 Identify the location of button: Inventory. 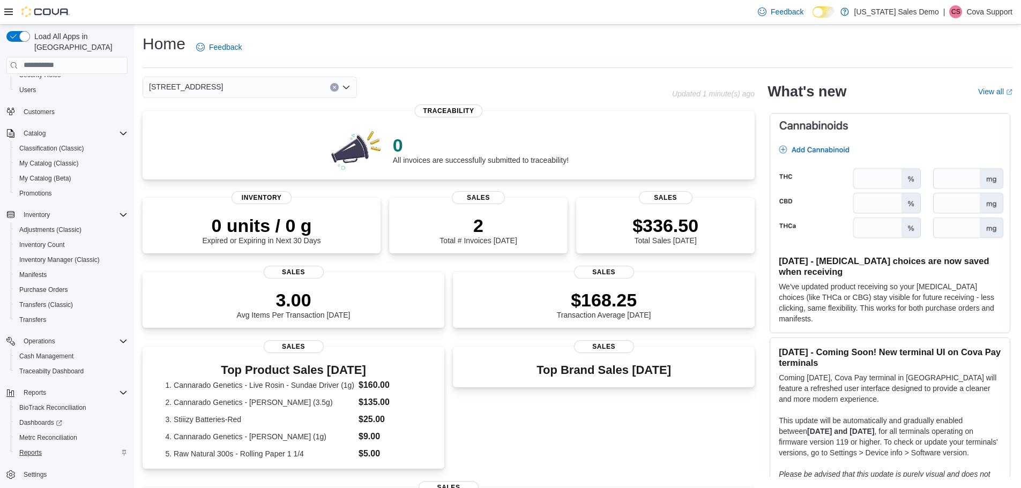
(67, 215).